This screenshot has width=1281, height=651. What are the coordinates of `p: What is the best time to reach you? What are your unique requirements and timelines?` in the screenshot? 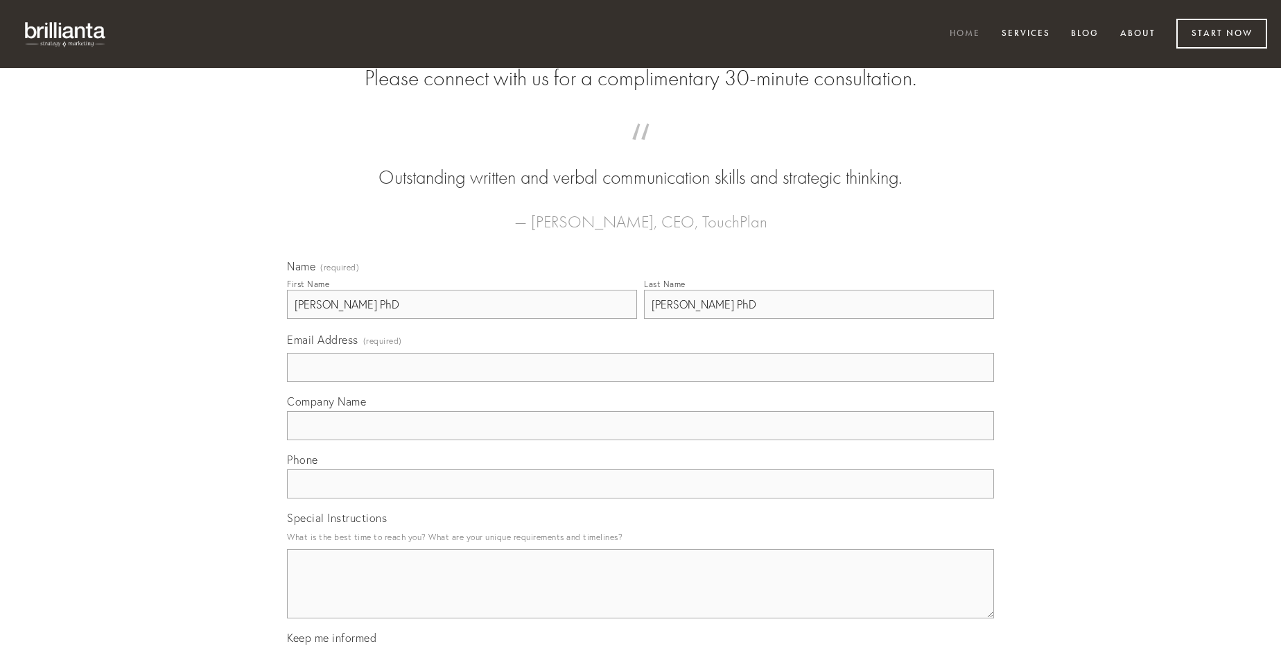 It's located at (641, 537).